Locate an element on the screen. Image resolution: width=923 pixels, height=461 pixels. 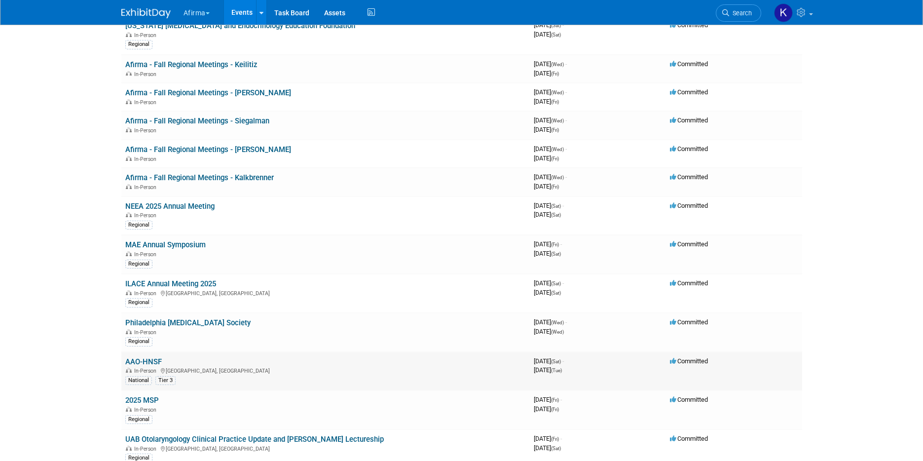
a: MAE Annual Symposium is located at coordinates (165, 245).